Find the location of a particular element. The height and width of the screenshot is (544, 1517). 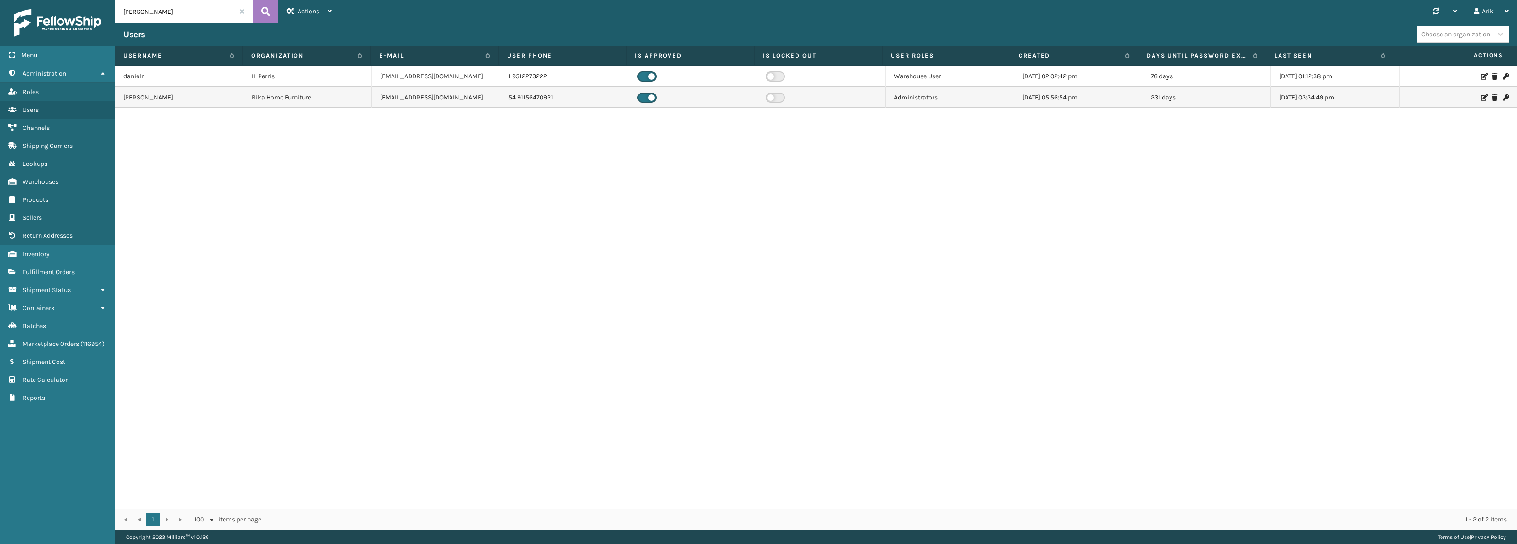

span: 100 is located at coordinates (201, 519).